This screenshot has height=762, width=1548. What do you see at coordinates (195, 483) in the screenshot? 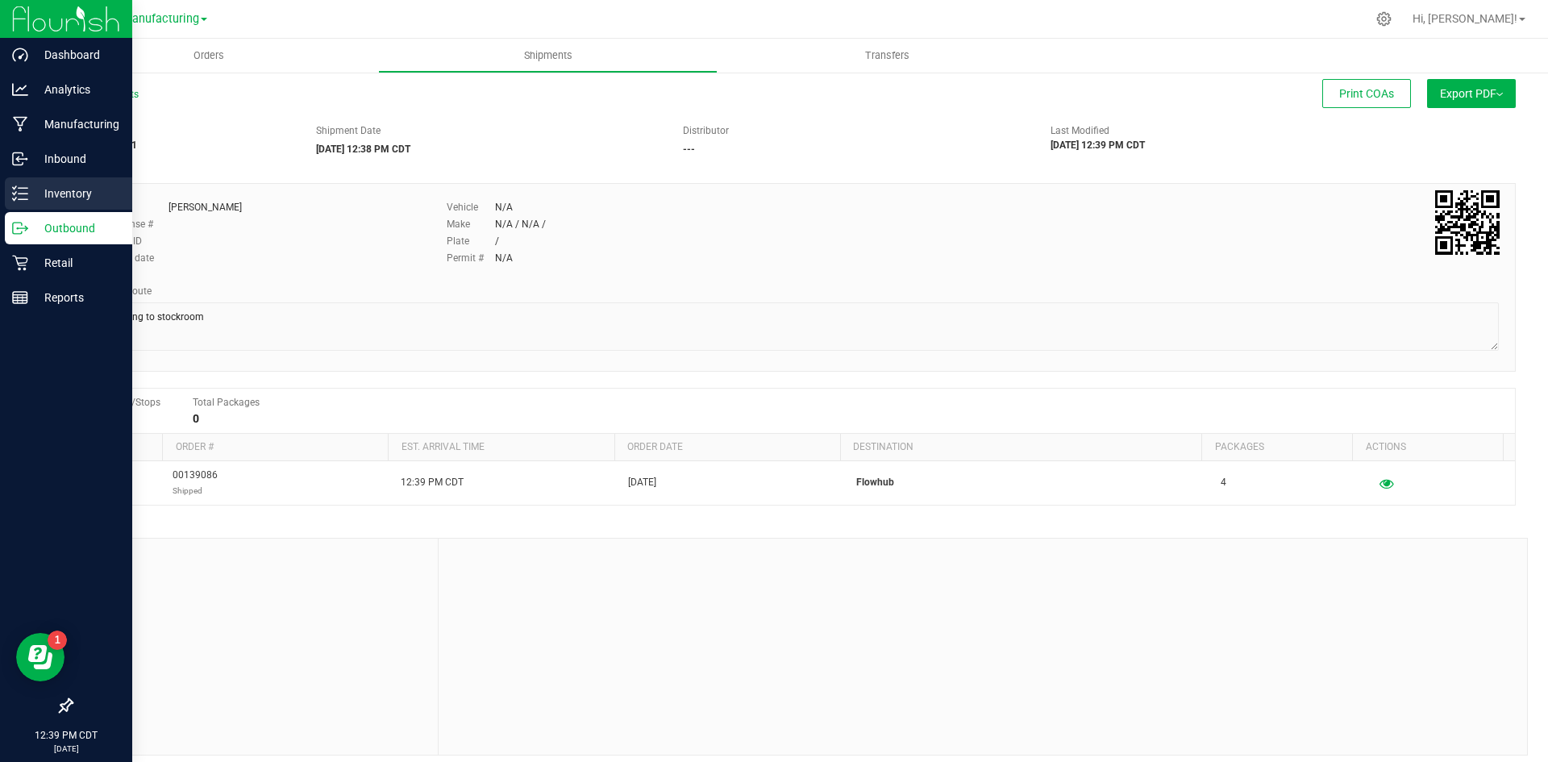
I see `span: 00139086` at bounding box center [195, 483].